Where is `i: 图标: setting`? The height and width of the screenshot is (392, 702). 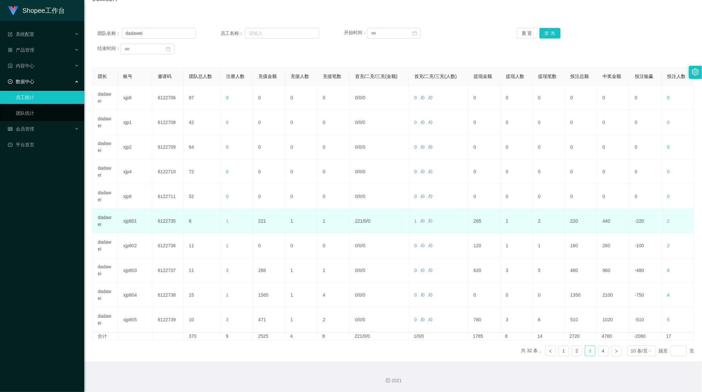 i: 图标: setting is located at coordinates (695, 72).